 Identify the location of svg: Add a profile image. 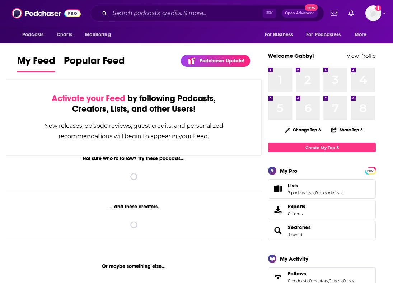
(379, 8).